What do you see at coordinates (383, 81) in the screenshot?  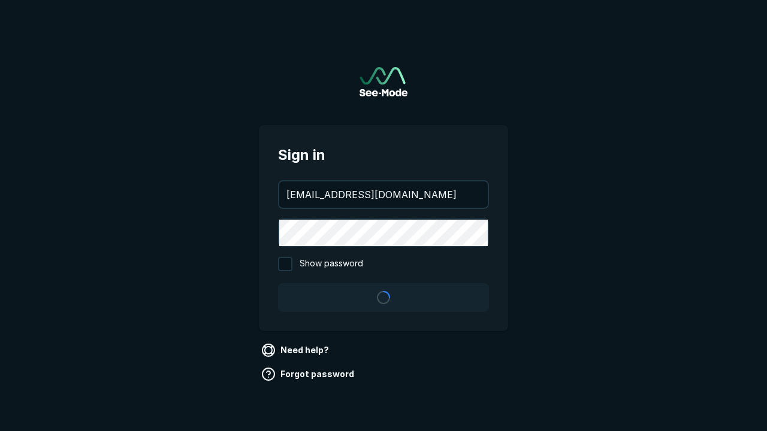 I see `a: Go to sign in` at bounding box center [383, 81].